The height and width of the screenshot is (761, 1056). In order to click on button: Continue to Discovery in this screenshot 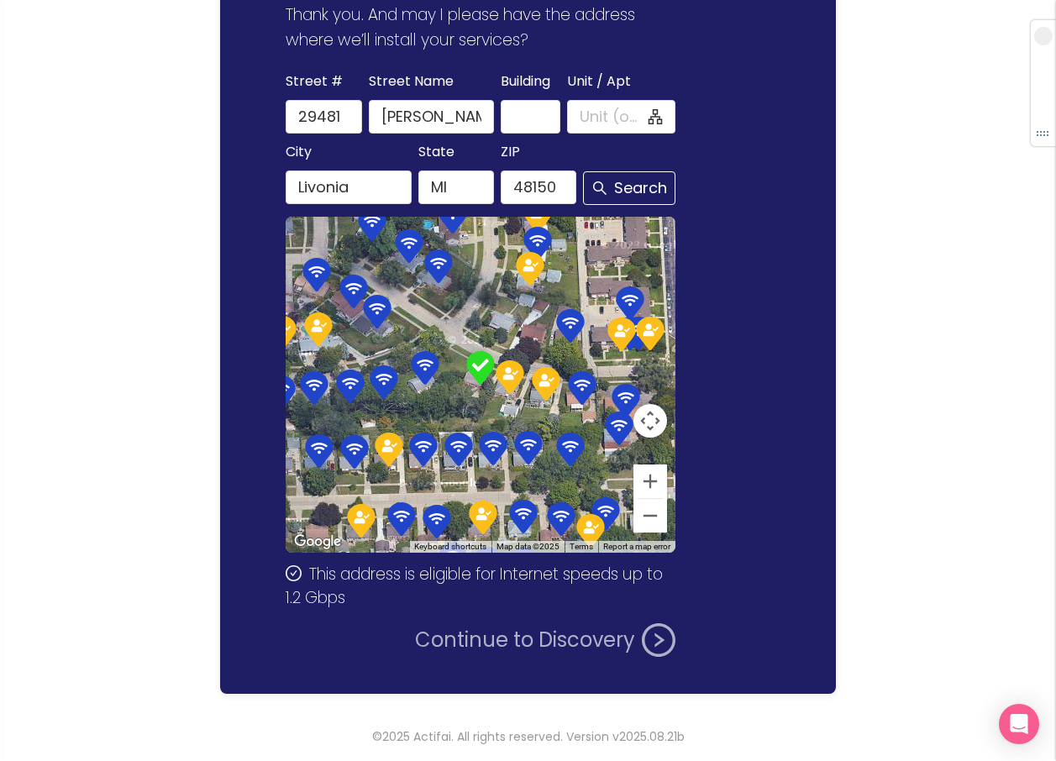, I will do `click(545, 640)`.